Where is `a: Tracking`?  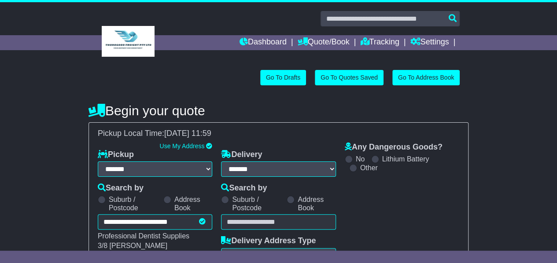 a: Tracking is located at coordinates (380, 43).